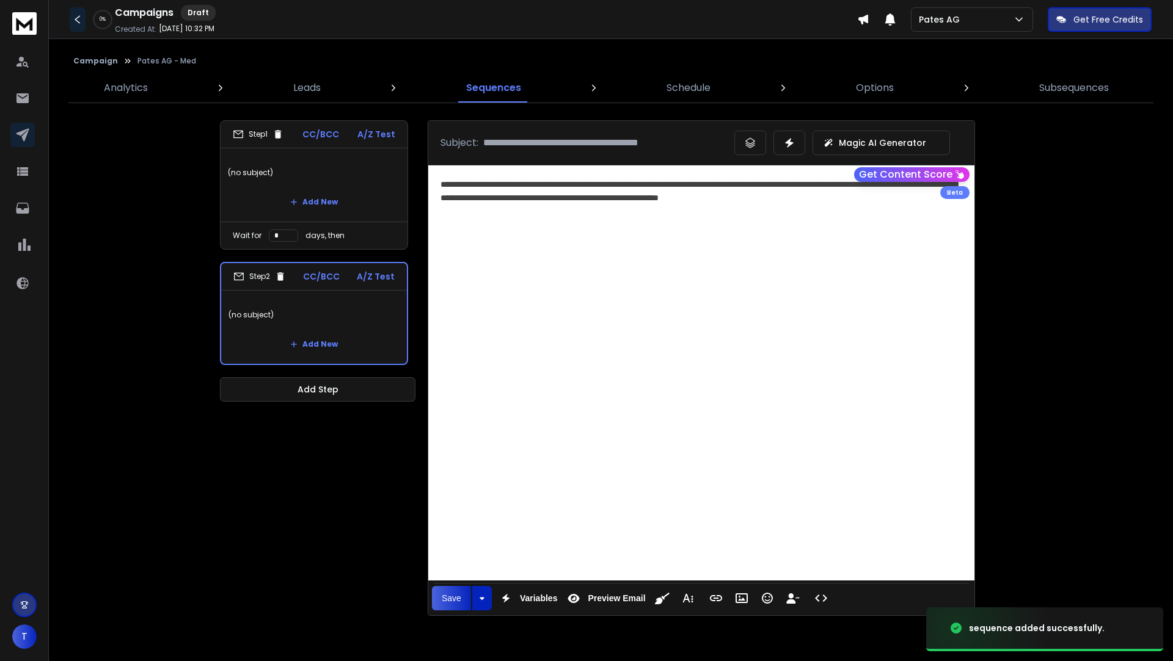  What do you see at coordinates (198, 13) in the screenshot?
I see `div: Draft` at bounding box center [198, 13].